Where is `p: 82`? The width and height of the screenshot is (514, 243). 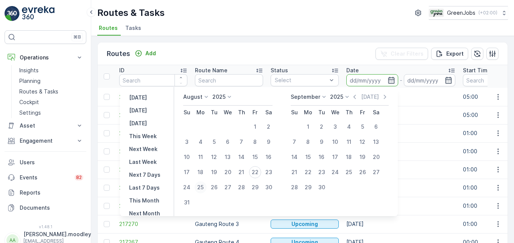 p: 82 is located at coordinates (79, 177).